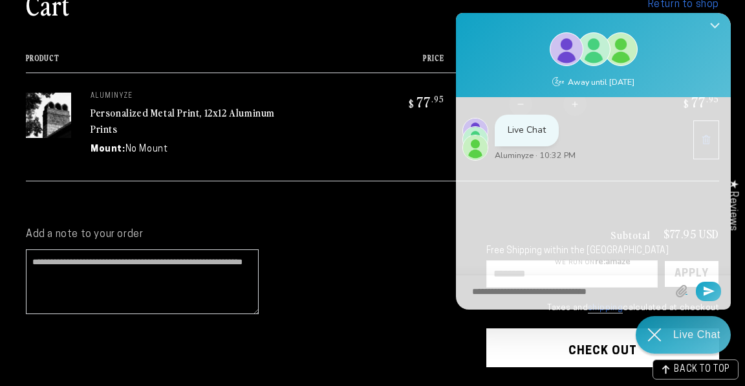  Describe the element at coordinates (147, 149) in the screenshot. I see `dd: No Mount` at that location.